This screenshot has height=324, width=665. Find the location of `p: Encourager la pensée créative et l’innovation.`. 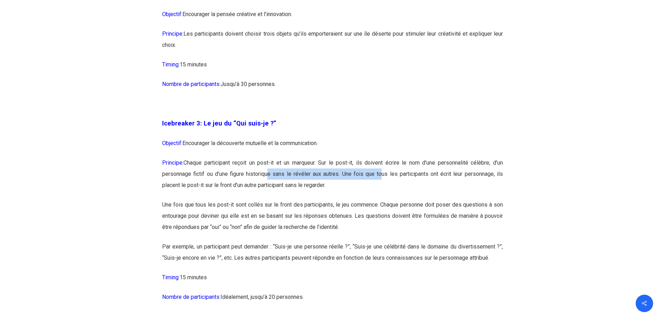

p: Encourager la pensée créative et l’innovation. is located at coordinates (332, 19).